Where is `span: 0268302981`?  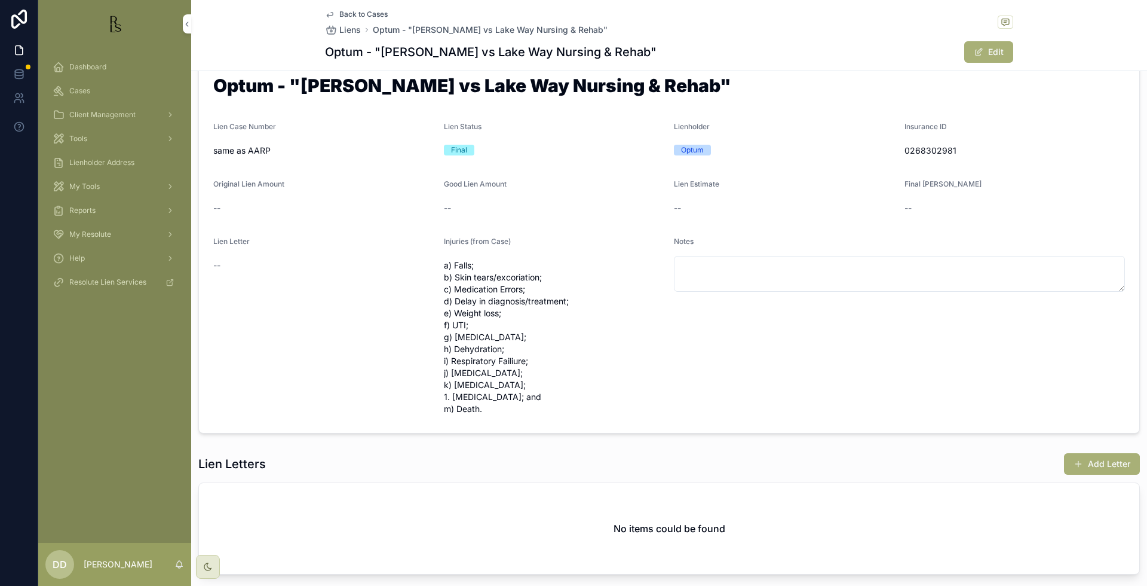 span: 0268302981 is located at coordinates (1015, 151).